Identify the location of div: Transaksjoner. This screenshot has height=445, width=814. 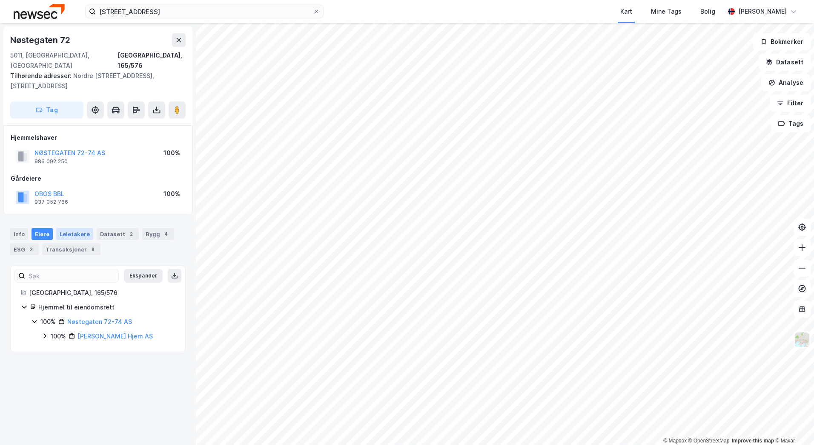
(71, 249).